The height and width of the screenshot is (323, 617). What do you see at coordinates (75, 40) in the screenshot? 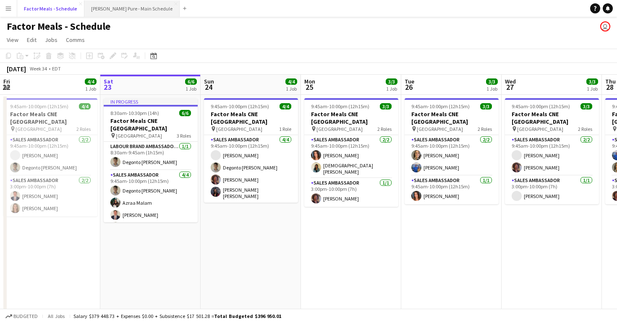
I see `span: Comms` at bounding box center [75, 40].